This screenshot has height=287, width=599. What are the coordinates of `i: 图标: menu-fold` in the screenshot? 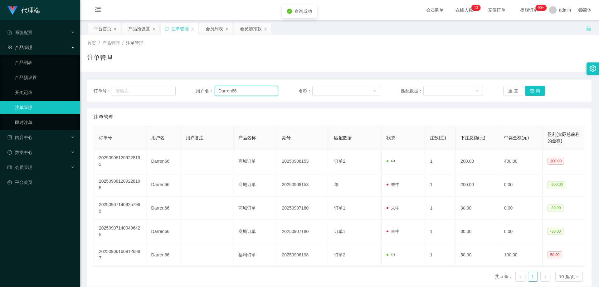 It's located at (98, 10).